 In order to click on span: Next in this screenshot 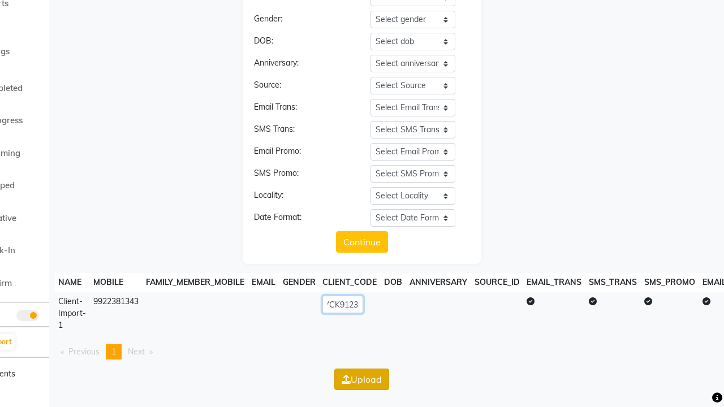, I will do `click(136, 352)`.